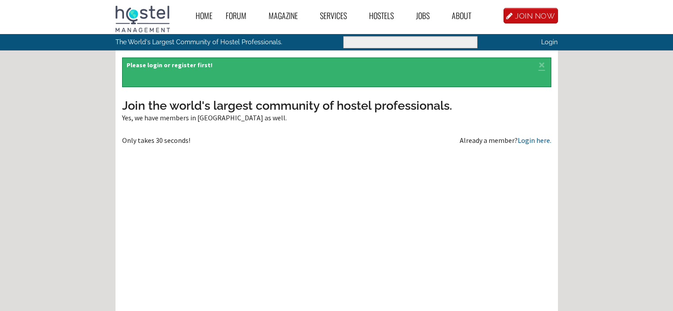 Image resolution: width=673 pixels, height=311 pixels. I want to click on div: Only takes 30 seconds!, so click(229, 140).